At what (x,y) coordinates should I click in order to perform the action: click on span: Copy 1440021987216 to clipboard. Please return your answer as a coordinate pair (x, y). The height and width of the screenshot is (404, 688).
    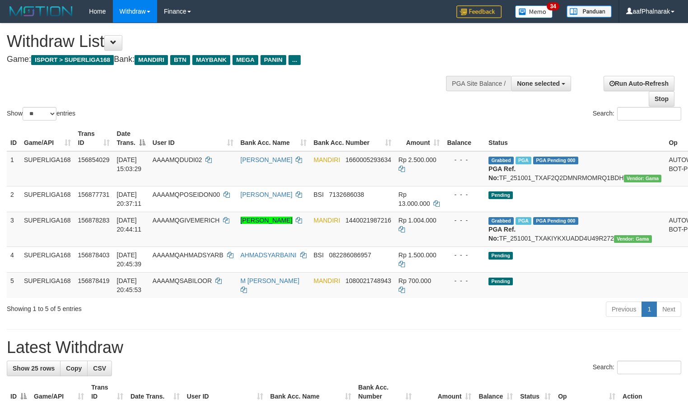
    Looking at the image, I should click on (368, 220).